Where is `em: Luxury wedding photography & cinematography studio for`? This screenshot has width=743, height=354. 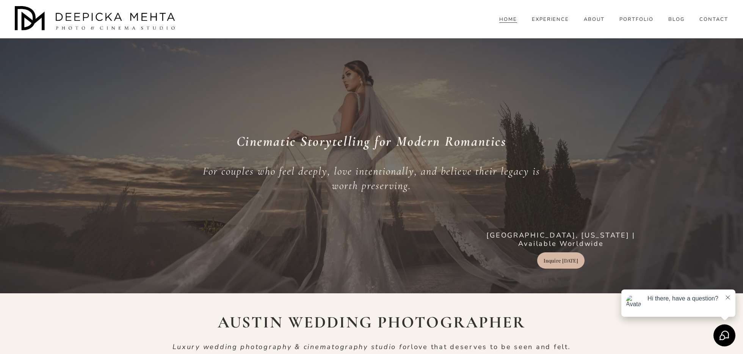 em: Luxury wedding photography & cinematography studio for is located at coordinates (291, 346).